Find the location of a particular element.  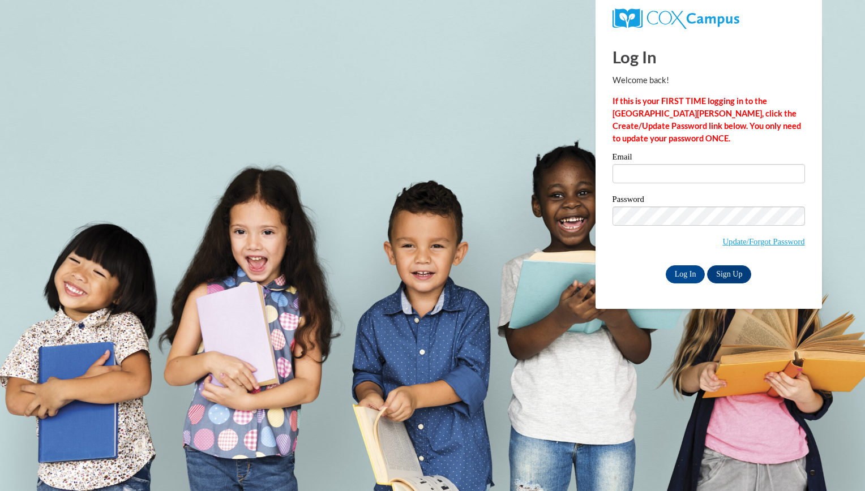

p: Welcome back! is located at coordinates (709, 80).